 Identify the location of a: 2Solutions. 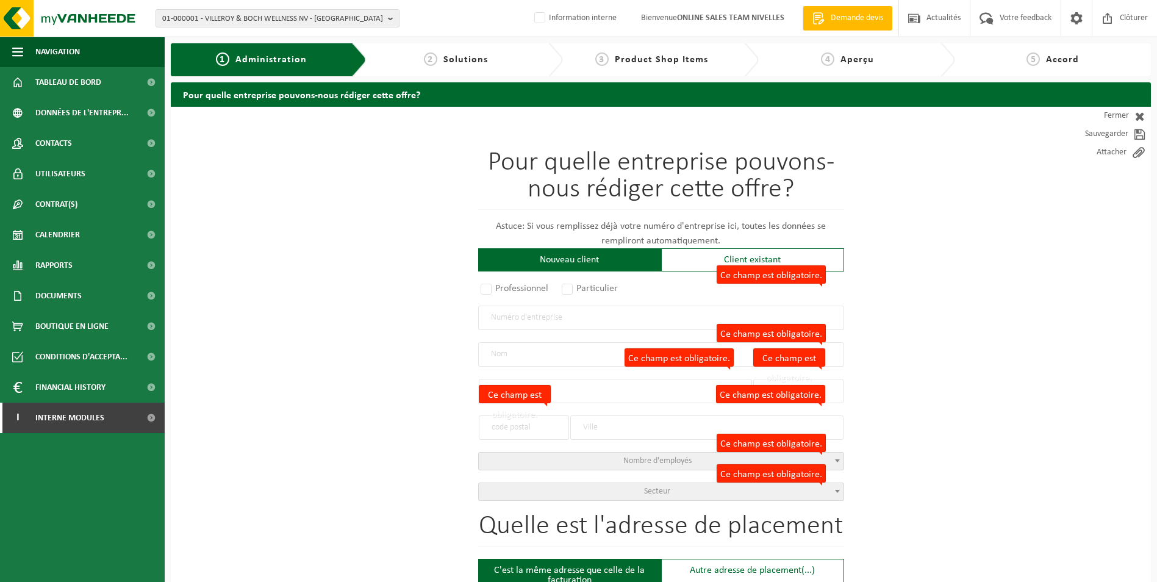
(455, 60).